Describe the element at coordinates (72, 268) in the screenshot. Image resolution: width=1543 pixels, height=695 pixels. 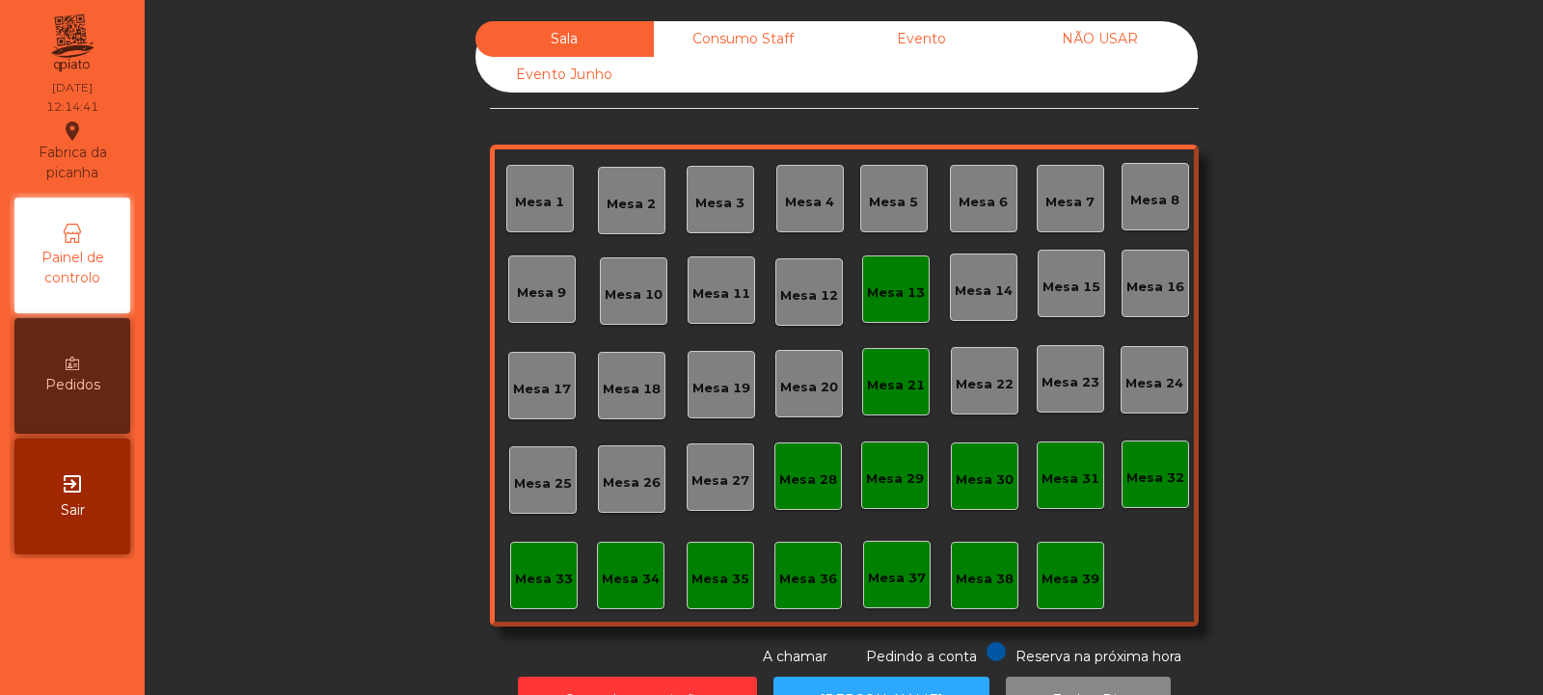
I see `span: Painel de controlo` at that location.